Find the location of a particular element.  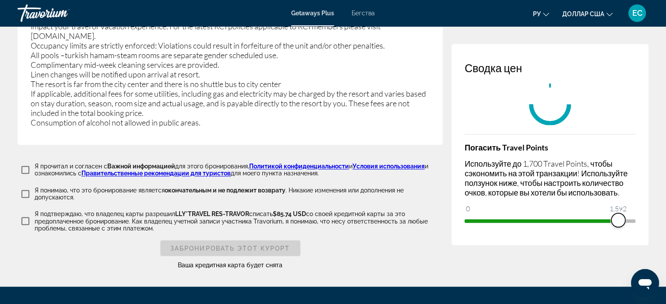

span: окончательным и не подлежит возврату is located at coordinates (225, 190).